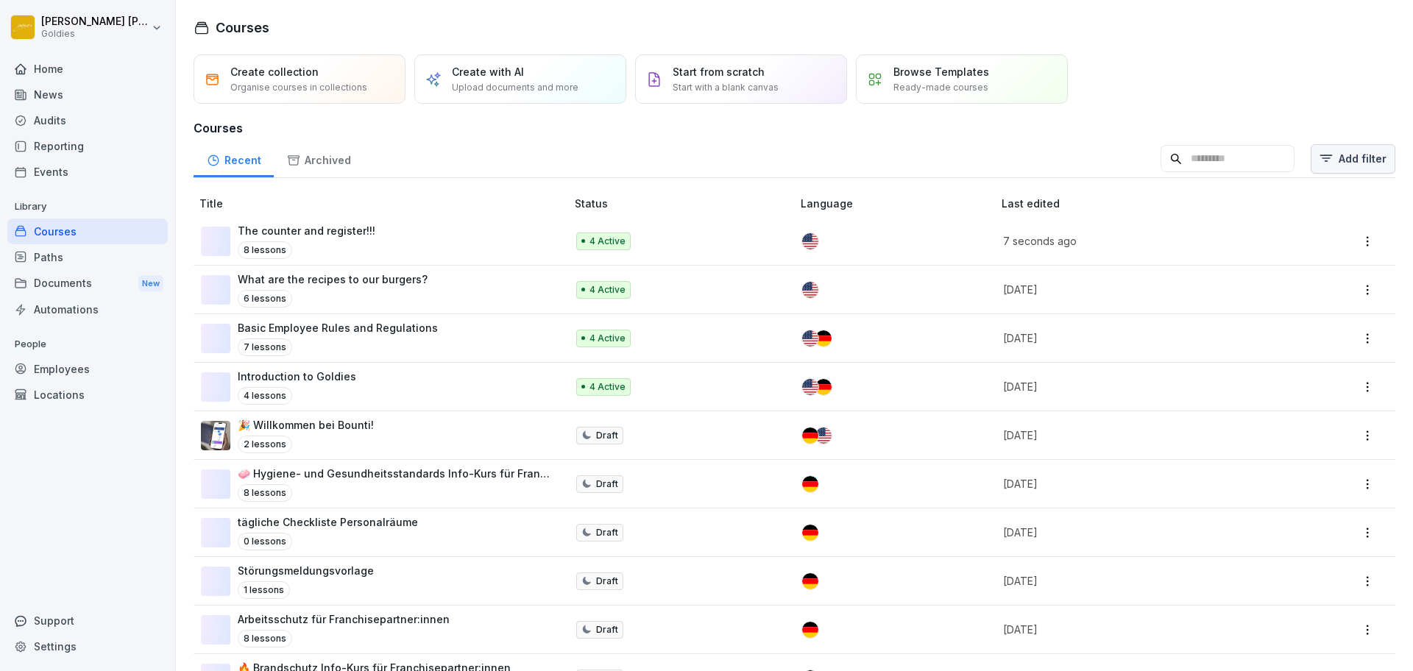 The image size is (1413, 671). Describe the element at coordinates (233, 158) in the screenshot. I see `a: Recent` at that location.